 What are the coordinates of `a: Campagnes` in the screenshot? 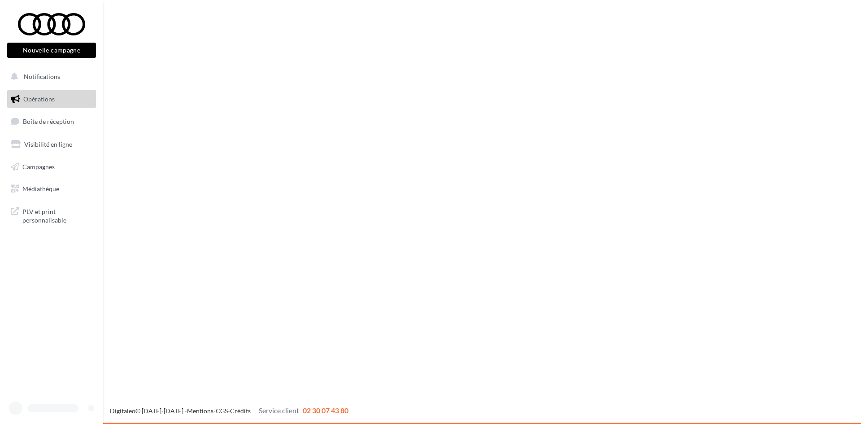 It's located at (52, 167).